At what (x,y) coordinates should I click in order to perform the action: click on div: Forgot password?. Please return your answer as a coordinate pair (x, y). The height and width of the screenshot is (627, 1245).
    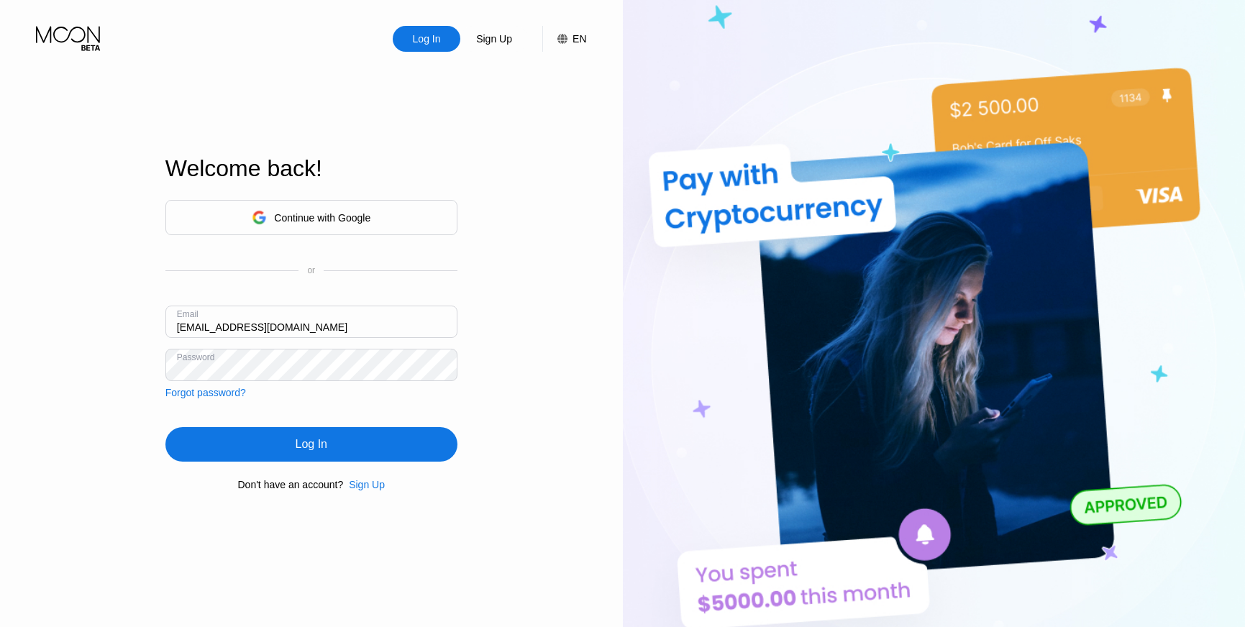
    Looking at the image, I should click on (206, 393).